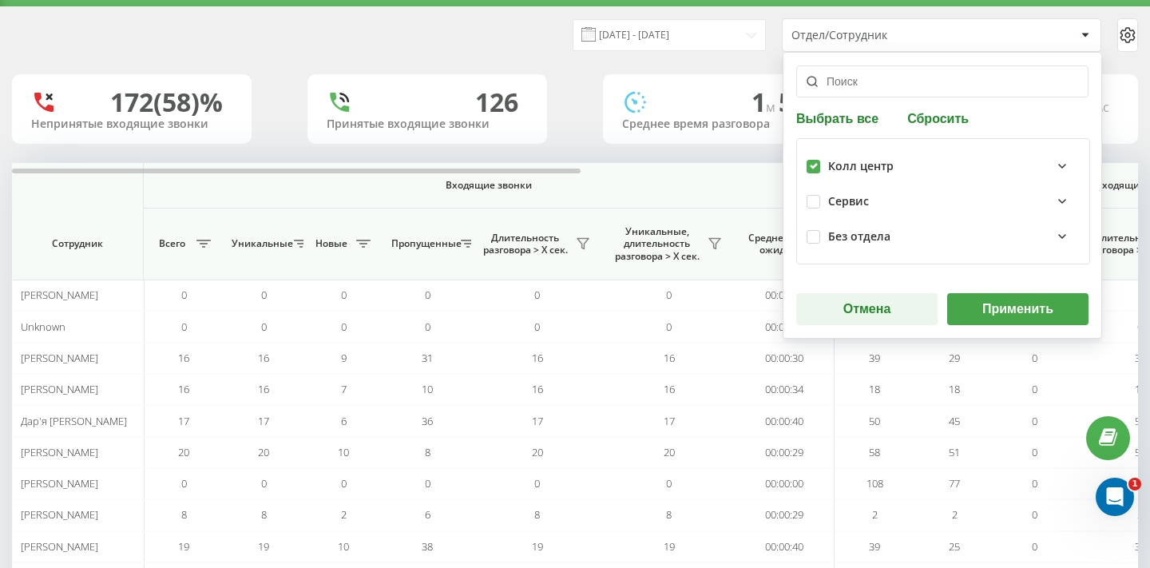 Image resolution: width=1150 pixels, height=568 pixels. Describe the element at coordinates (427, 124) in the screenshot. I see `div: Принятые входящие звонки` at that location.